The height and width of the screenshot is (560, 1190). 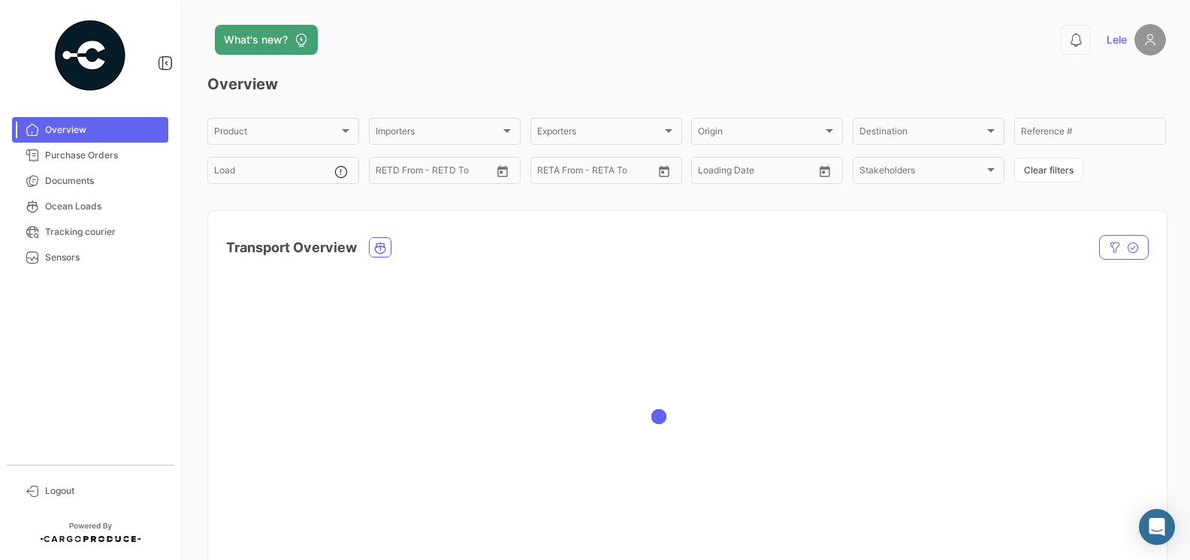 What do you see at coordinates (276, 134) in the screenshot?
I see `span: Product` at bounding box center [276, 134].